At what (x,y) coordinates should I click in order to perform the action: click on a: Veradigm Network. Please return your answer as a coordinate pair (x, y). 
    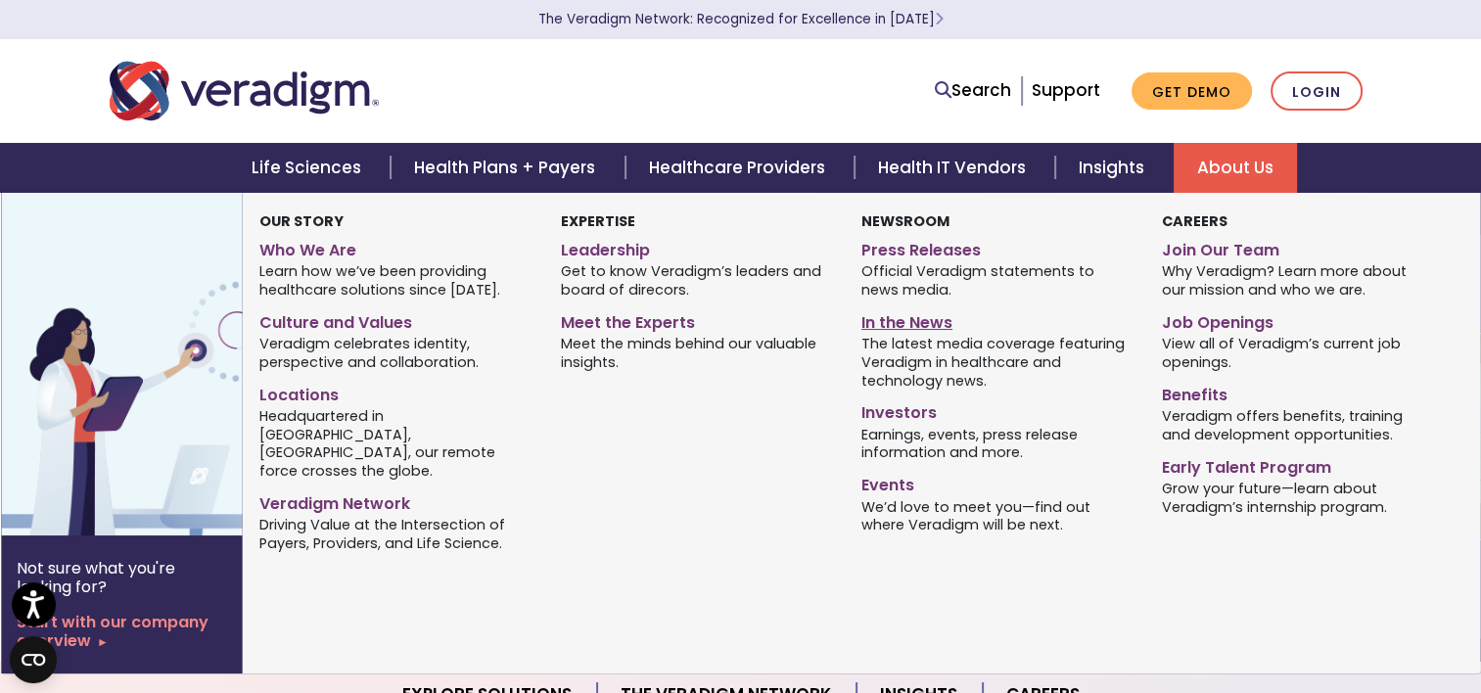
    Looking at the image, I should click on (394, 500).